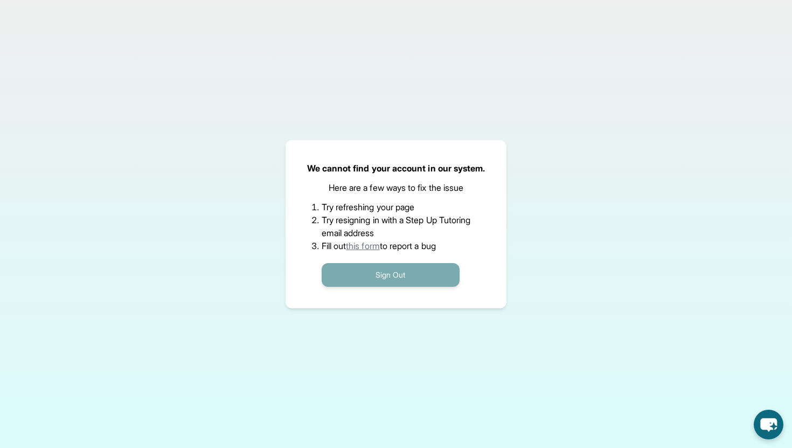 The image size is (792, 448). I want to click on a: this form, so click(363, 246).